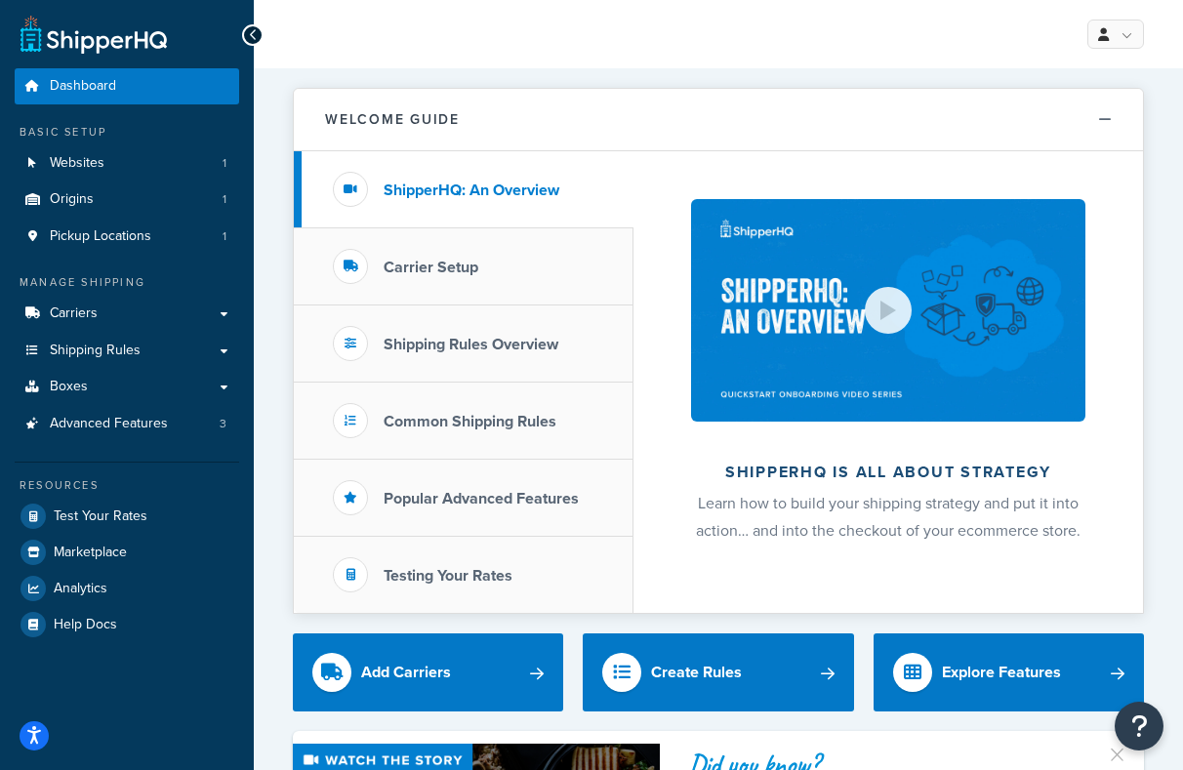  Describe the element at coordinates (80, 589) in the screenshot. I see `span: Analytics` at that location.